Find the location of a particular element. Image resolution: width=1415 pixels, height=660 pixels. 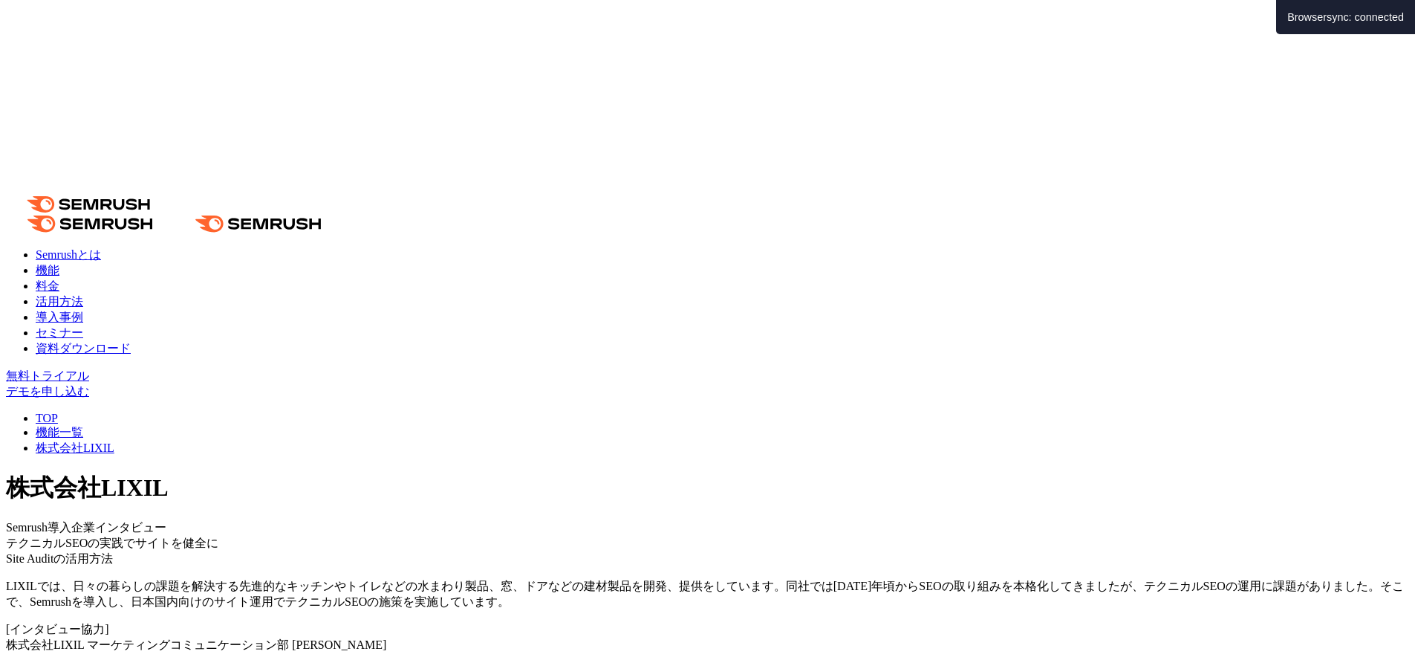

a: 機能一覧 is located at coordinates (59, 432).